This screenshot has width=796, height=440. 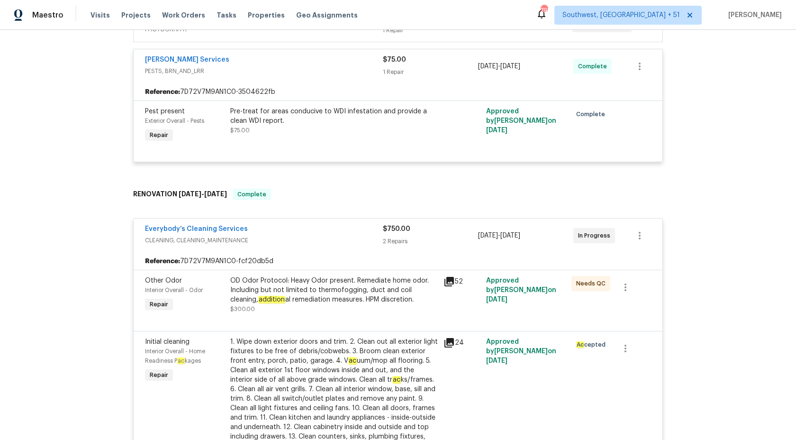 I want to click on span: PESTS, BRN_AND_LRR, so click(x=264, y=71).